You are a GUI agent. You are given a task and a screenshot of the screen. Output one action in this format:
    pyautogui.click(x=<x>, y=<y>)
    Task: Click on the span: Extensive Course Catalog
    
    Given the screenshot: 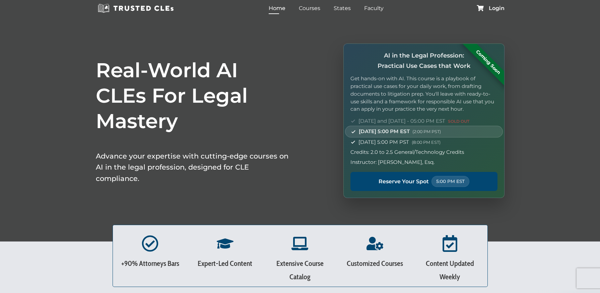 What is the action you would take?
    pyautogui.click(x=300, y=270)
    